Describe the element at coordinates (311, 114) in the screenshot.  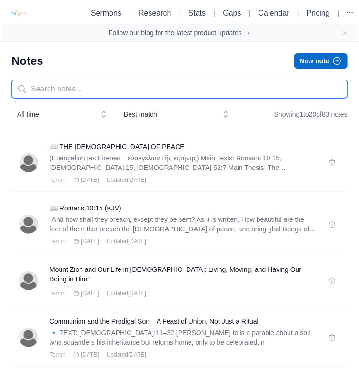
I see `div: Showing 1 to 20 of 83 notes` at that location.